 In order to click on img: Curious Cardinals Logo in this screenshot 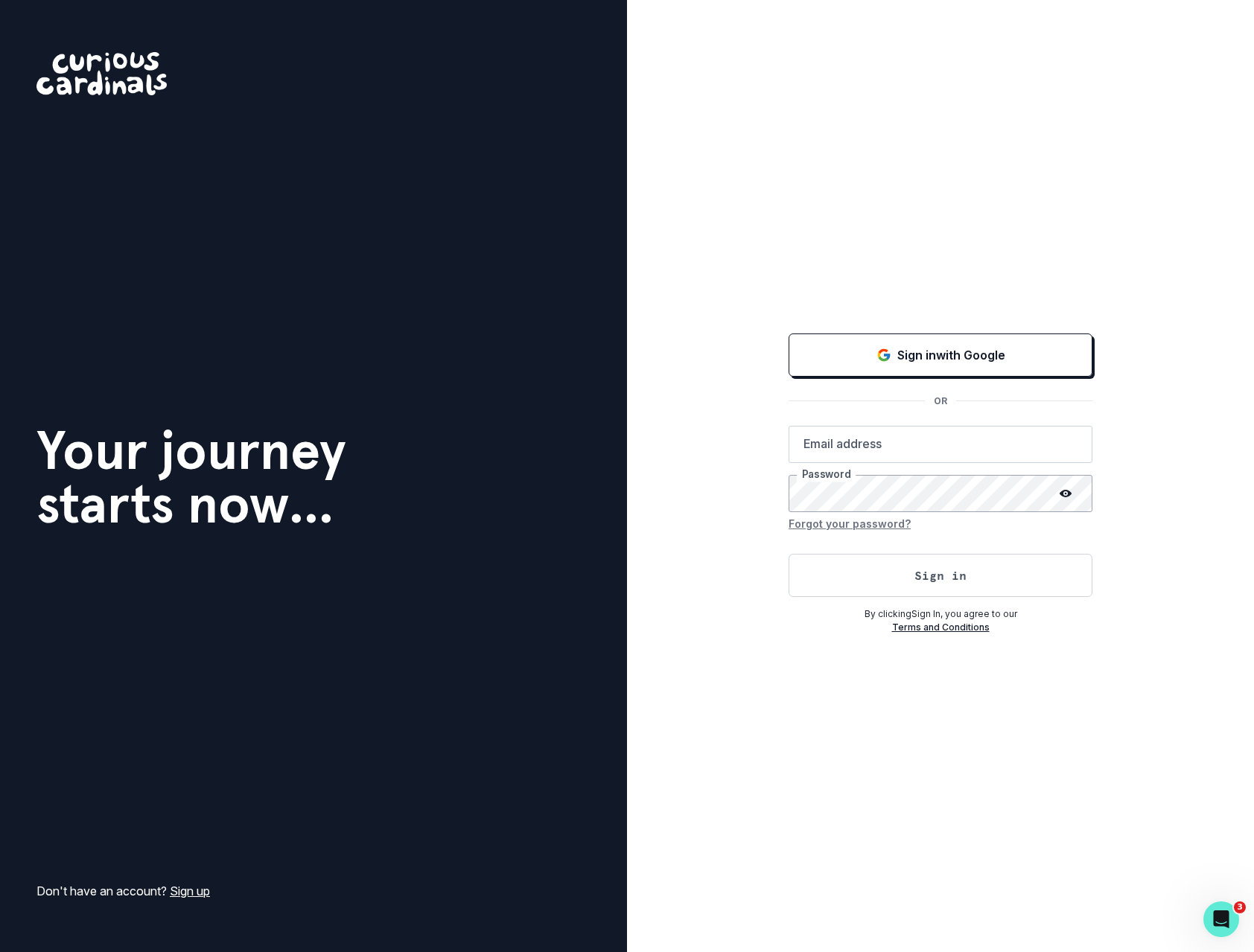, I will do `click(101, 74)`.